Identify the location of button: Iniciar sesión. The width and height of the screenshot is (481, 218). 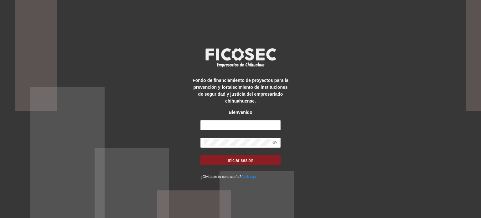
(240, 160).